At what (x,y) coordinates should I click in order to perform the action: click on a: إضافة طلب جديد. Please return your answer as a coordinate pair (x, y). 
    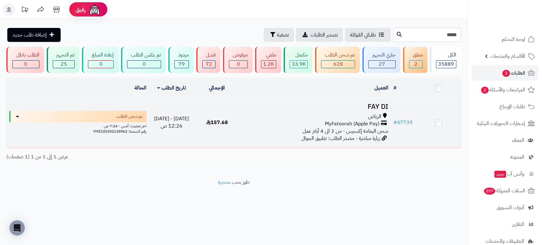
    Looking at the image, I should click on (34, 35).